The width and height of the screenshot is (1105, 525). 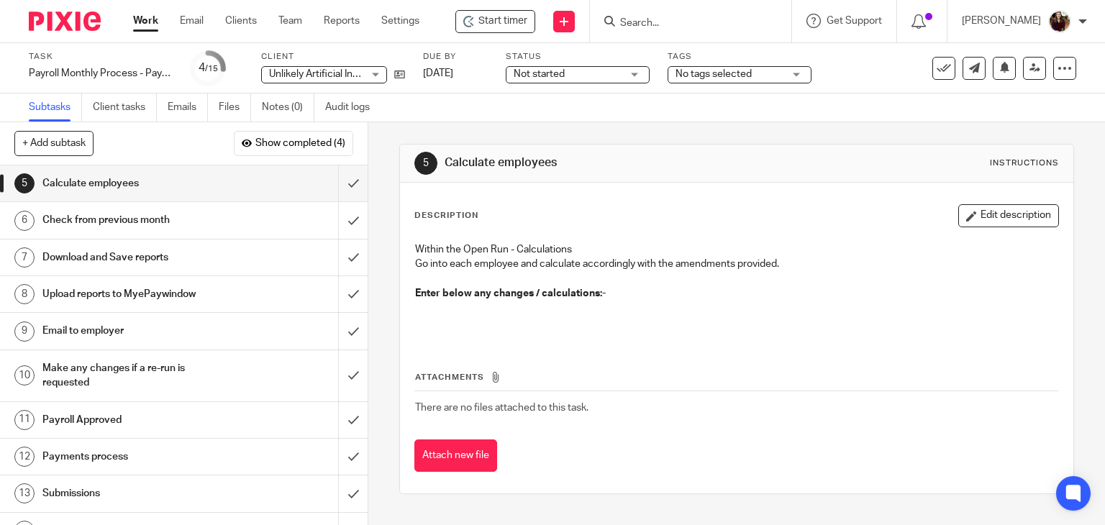 I want to click on a: Notes (0), so click(x=288, y=107).